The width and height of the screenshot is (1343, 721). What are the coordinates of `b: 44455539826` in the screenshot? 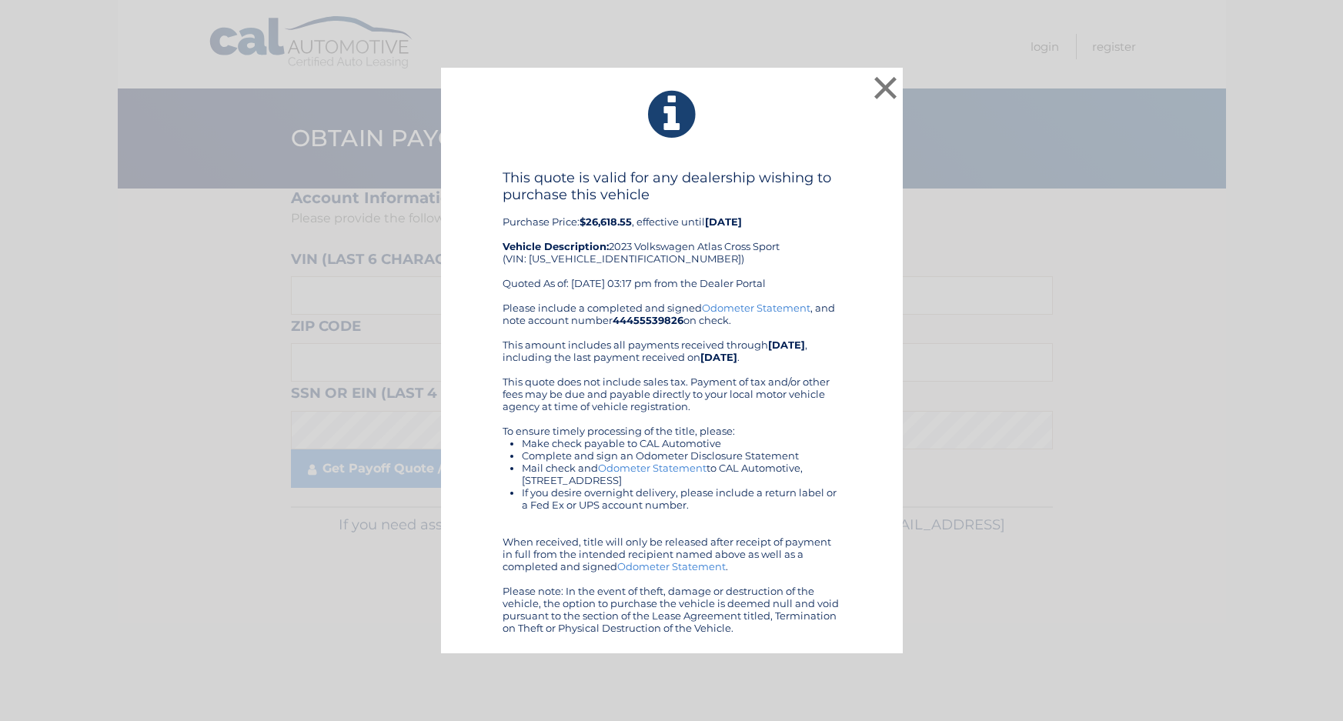 It's located at (648, 320).